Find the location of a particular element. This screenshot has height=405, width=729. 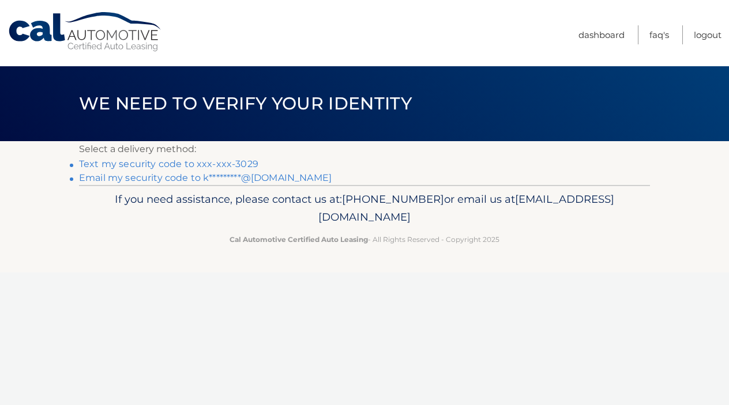

span: We need to verify your identity is located at coordinates (245, 103).